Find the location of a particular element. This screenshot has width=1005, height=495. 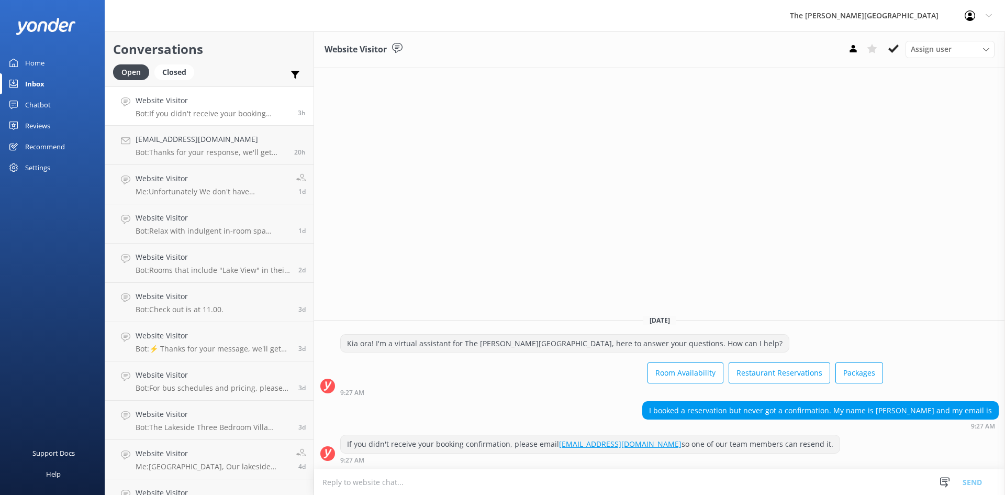

a: Closed is located at coordinates (177, 72).